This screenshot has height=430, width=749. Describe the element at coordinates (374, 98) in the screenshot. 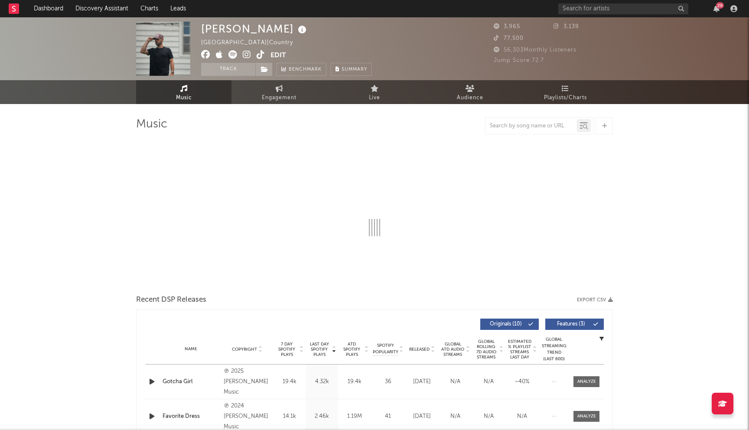

I see `span: Live` at that location.